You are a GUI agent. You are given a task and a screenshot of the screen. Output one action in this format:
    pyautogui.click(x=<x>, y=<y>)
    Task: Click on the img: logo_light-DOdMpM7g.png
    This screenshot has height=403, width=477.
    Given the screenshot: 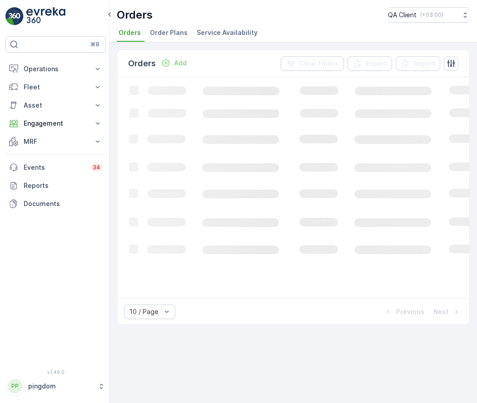 What is the action you would take?
    pyautogui.click(x=46, y=16)
    